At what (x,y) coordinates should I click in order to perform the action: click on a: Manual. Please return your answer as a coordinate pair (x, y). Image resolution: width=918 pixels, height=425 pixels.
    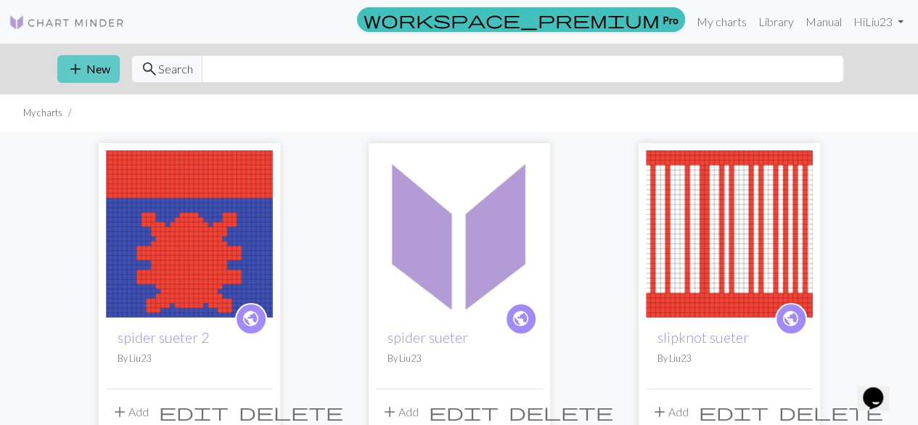
    Looking at the image, I should click on (824, 22).